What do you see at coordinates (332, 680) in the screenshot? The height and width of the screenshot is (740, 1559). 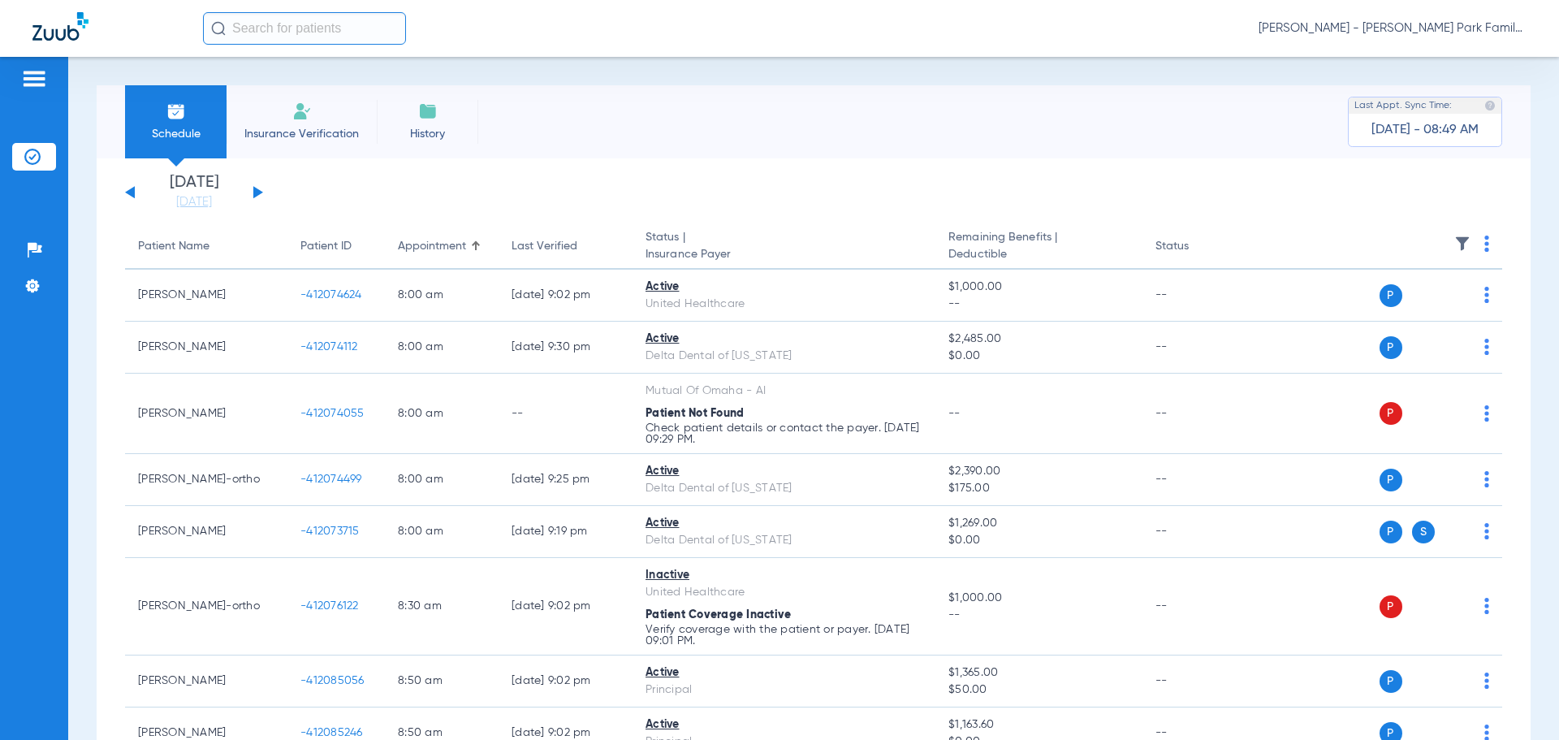 I see `span: -412085056` at bounding box center [332, 680].